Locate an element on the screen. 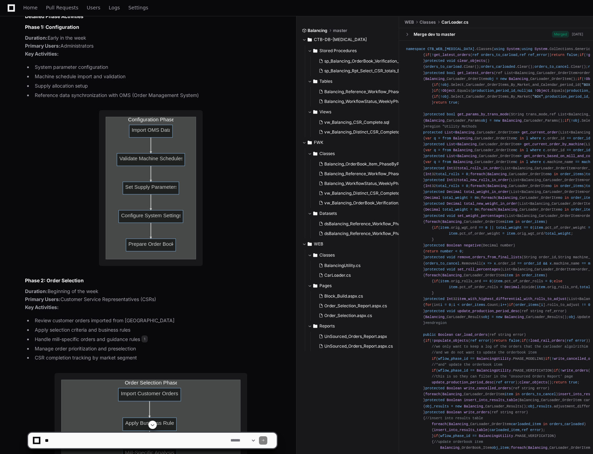  span: Pages is located at coordinates (325, 286).